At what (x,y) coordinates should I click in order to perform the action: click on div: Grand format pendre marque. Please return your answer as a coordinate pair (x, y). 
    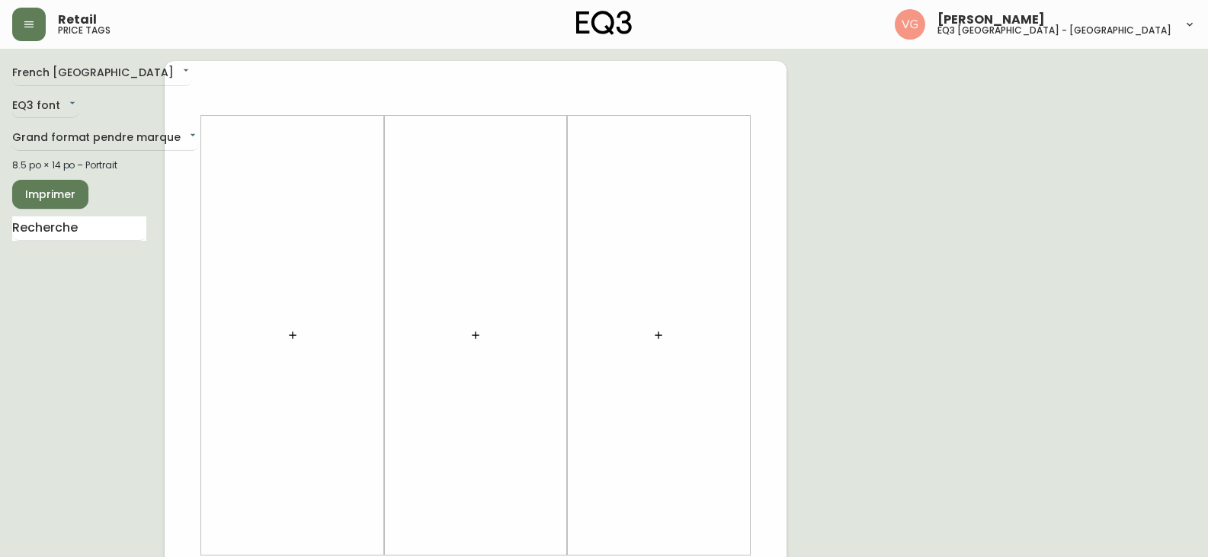
    Looking at the image, I should click on (105, 138).